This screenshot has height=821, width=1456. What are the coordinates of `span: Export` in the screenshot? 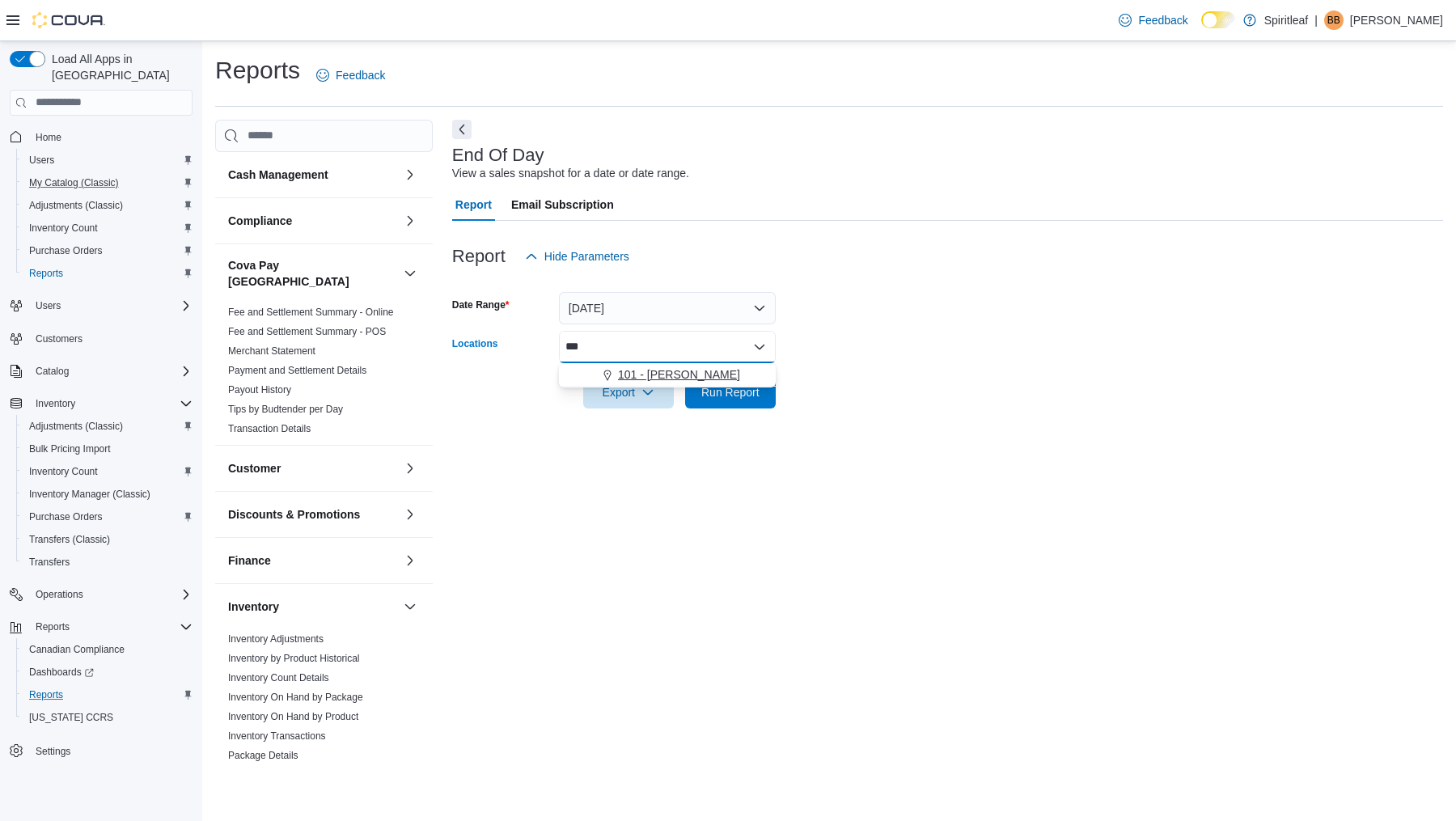 It's located at (629, 393).